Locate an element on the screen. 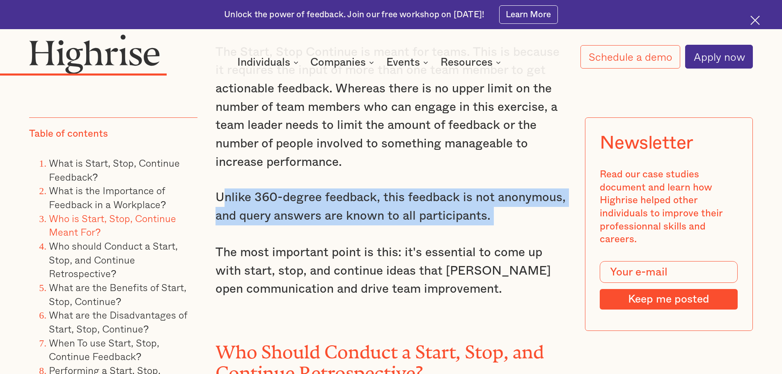 This screenshot has width=782, height=374. a: What are the Disadvantages of Start, Stop, Continue? is located at coordinates (118, 321).